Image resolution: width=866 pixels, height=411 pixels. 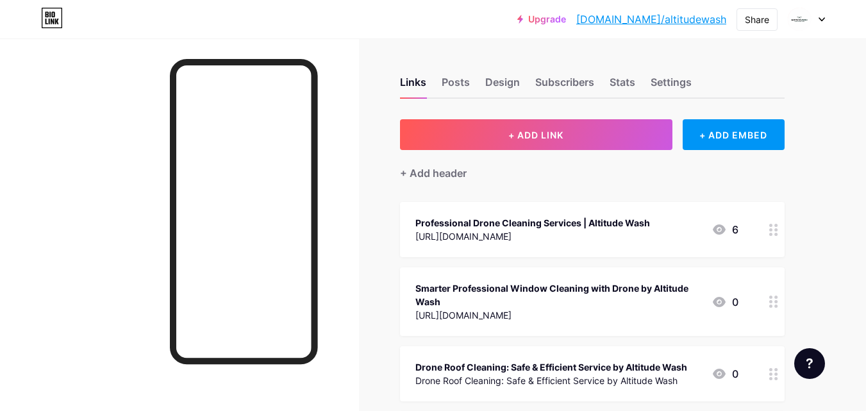 I want to click on div: Design, so click(x=502, y=86).